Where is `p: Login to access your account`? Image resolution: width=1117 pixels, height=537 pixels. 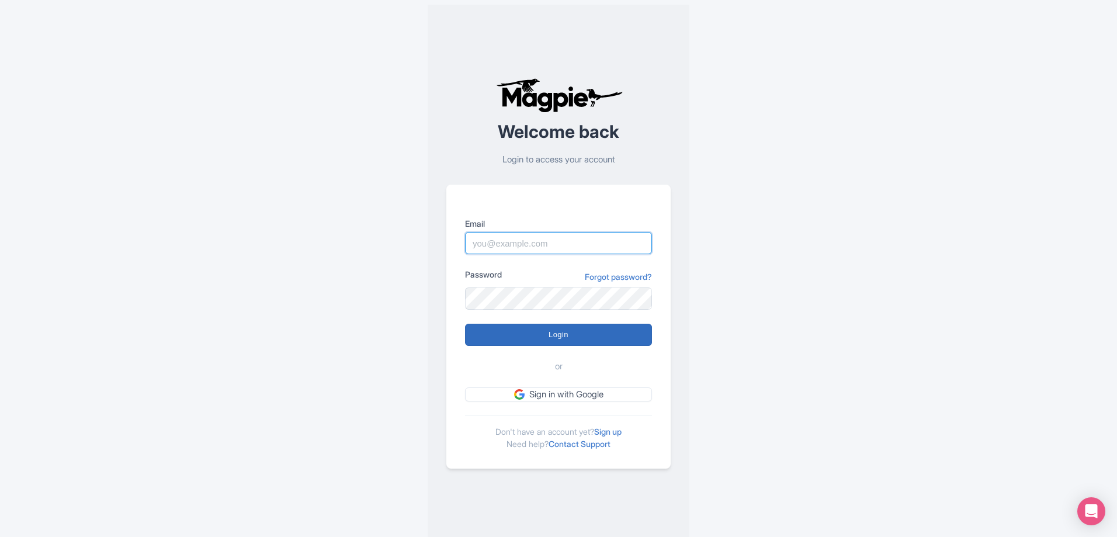 p: Login to access your account is located at coordinates (559, 160).